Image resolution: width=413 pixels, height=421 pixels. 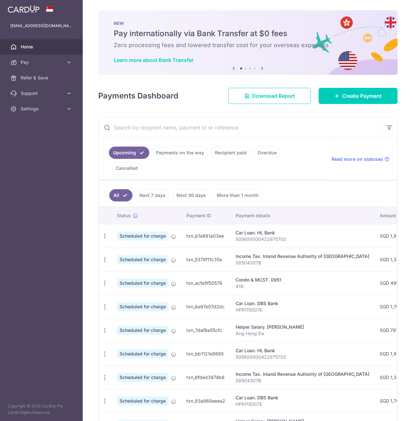 What do you see at coordinates (248, 45) in the screenshot?
I see `h6: Zero processing fees and lowered transfer cost for your overseas expenses` at bounding box center [248, 45].